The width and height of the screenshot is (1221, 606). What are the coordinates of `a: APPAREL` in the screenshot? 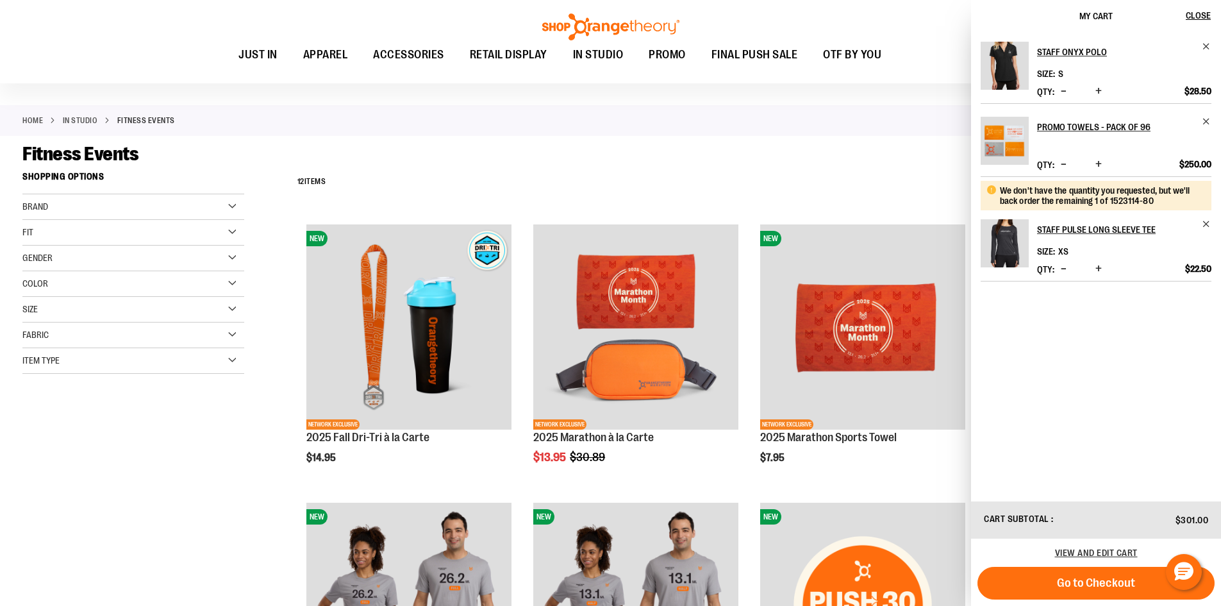 It's located at (326, 55).